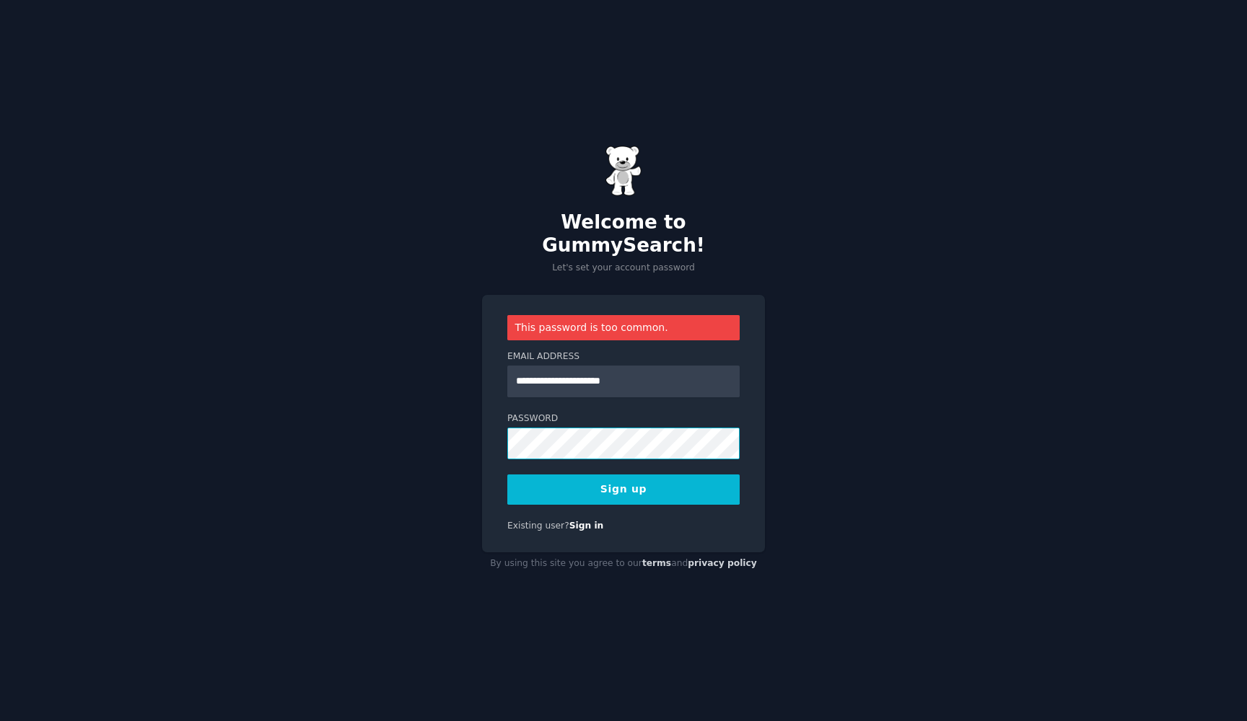 The height and width of the screenshot is (721, 1247). What do you see at coordinates (623, 564) in the screenshot?
I see `div: By using this site you agree to our and` at bounding box center [623, 564].